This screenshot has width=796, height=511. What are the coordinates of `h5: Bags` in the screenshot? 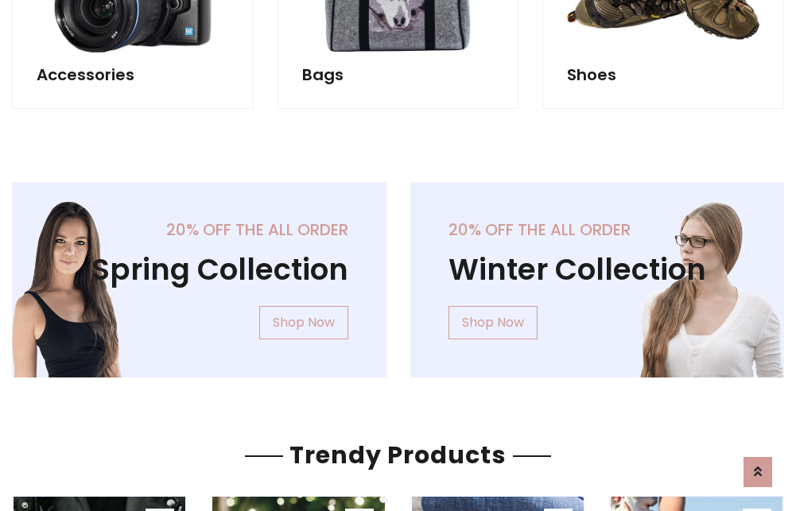 It's located at (399, 75).